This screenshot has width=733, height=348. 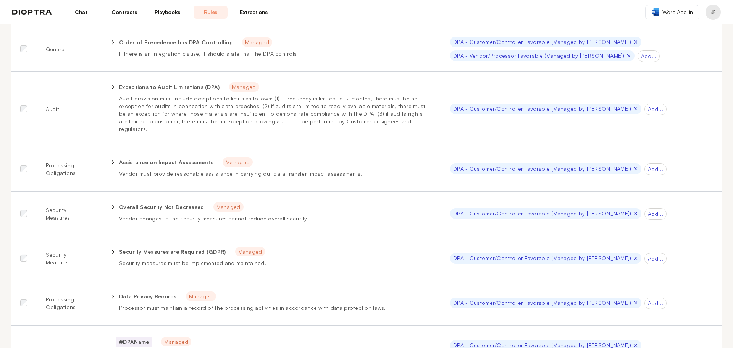 I want to click on p: Exceptions to Audit Limitations (DPA), so click(x=169, y=87).